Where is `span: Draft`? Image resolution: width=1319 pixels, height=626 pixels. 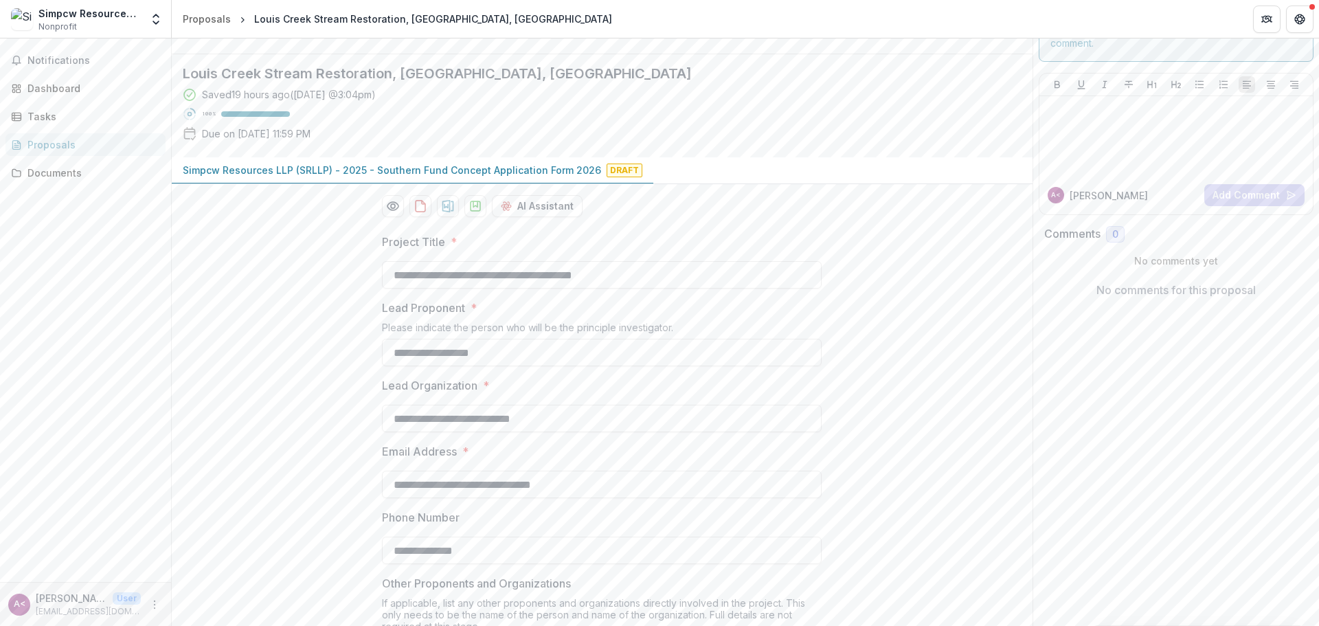 span: Draft is located at coordinates (625, 170).